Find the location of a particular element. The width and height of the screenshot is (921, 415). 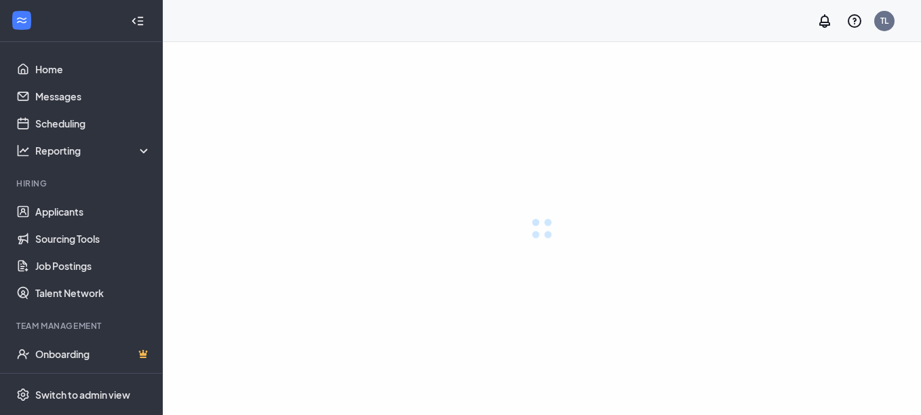

a: Sourcing Tools is located at coordinates (93, 239).